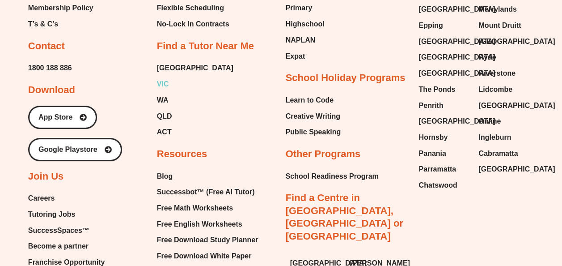 The image size is (562, 266). What do you see at coordinates (444, 25) in the screenshot?
I see `a: Epping` at bounding box center [444, 25].